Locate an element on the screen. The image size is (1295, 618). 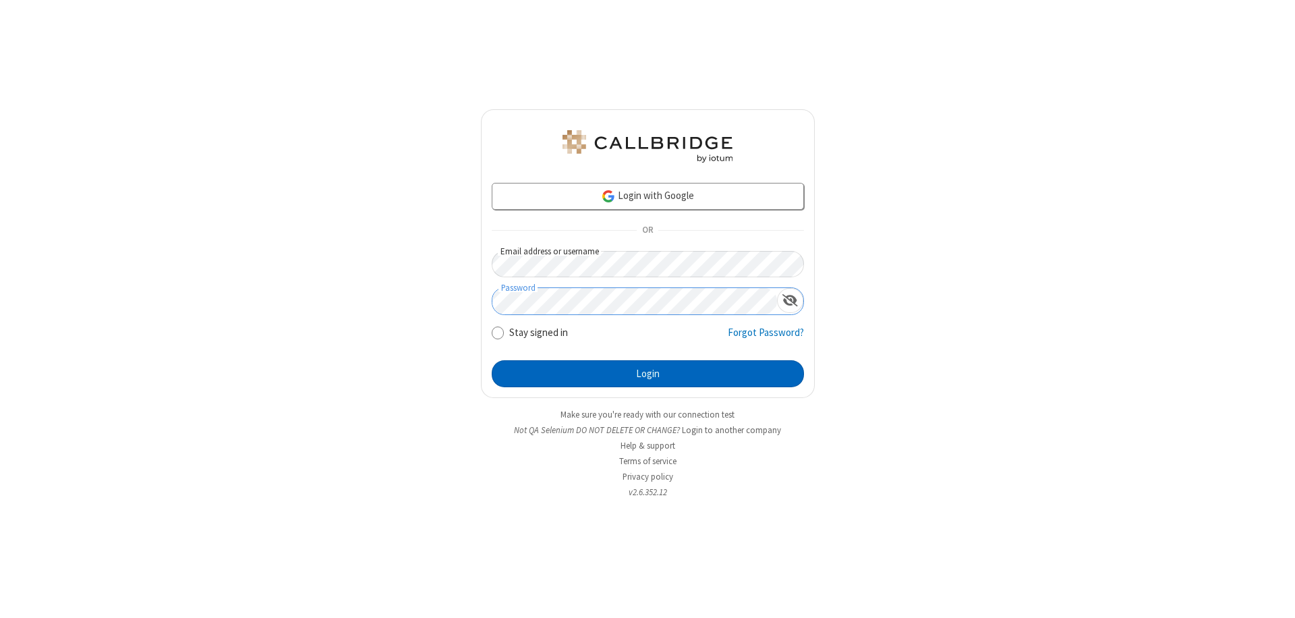
img: QA Selenium DO NOT DELETE OR CHANGE is located at coordinates (648, 146).